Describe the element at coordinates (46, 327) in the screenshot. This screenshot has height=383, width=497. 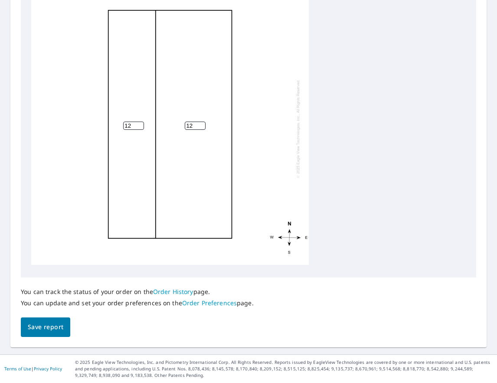
I see `span: Save report` at that location.